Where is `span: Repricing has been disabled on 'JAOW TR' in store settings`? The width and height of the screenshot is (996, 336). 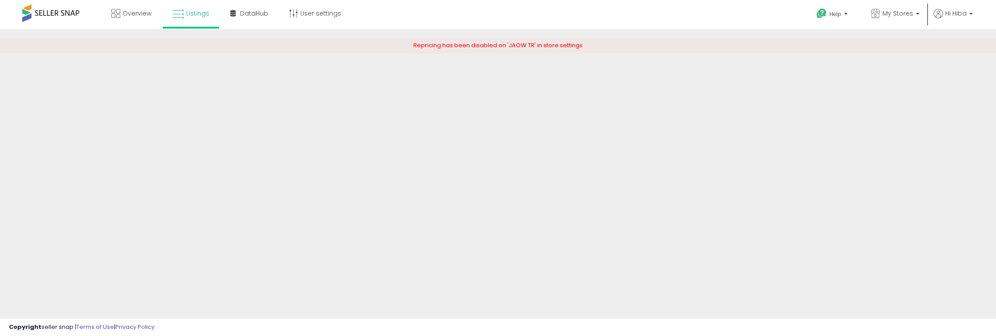
span: Repricing has been disabled on 'JAOW TR' in store settings is located at coordinates (498, 45).